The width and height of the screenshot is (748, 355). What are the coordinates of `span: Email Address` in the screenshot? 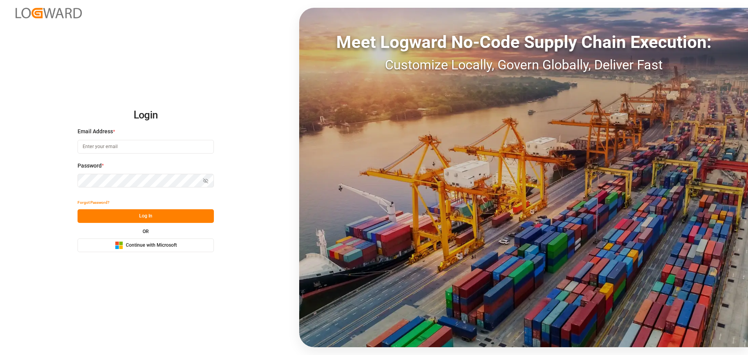 It's located at (95, 131).